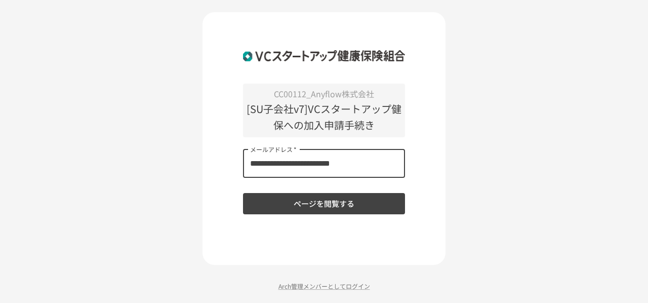  I want to click on p: [SU子会社v7]VCスタートアップ健保への加入申請手続き, so click(324, 117).